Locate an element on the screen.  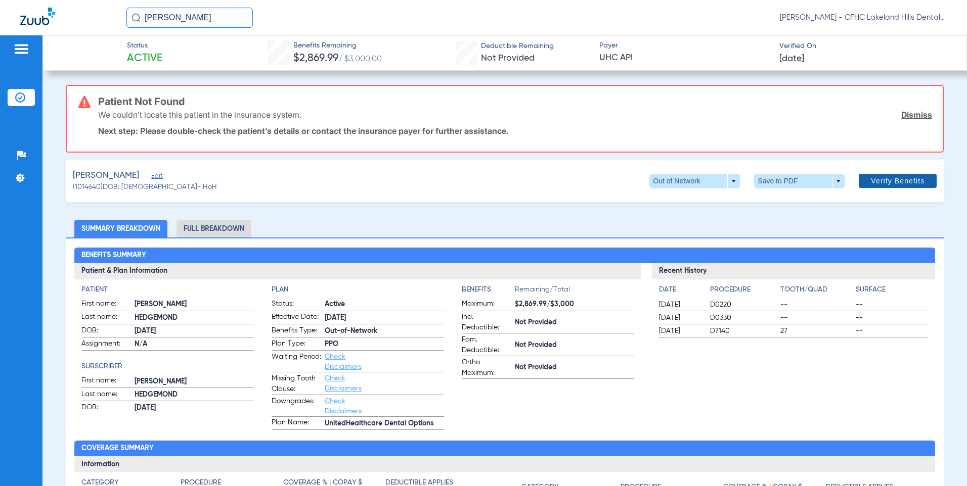
button: Save to PDF is located at coordinates (799, 181).